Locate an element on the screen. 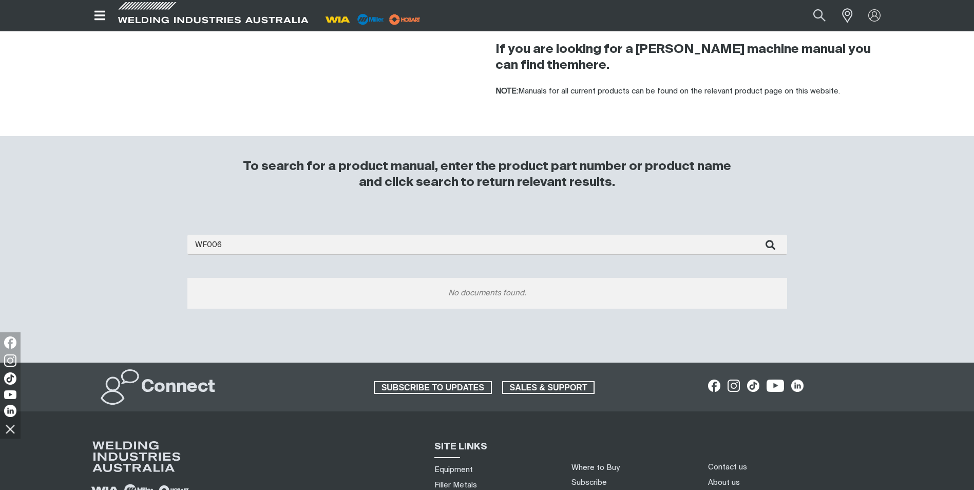  img: hide socials is located at coordinates (10, 429).